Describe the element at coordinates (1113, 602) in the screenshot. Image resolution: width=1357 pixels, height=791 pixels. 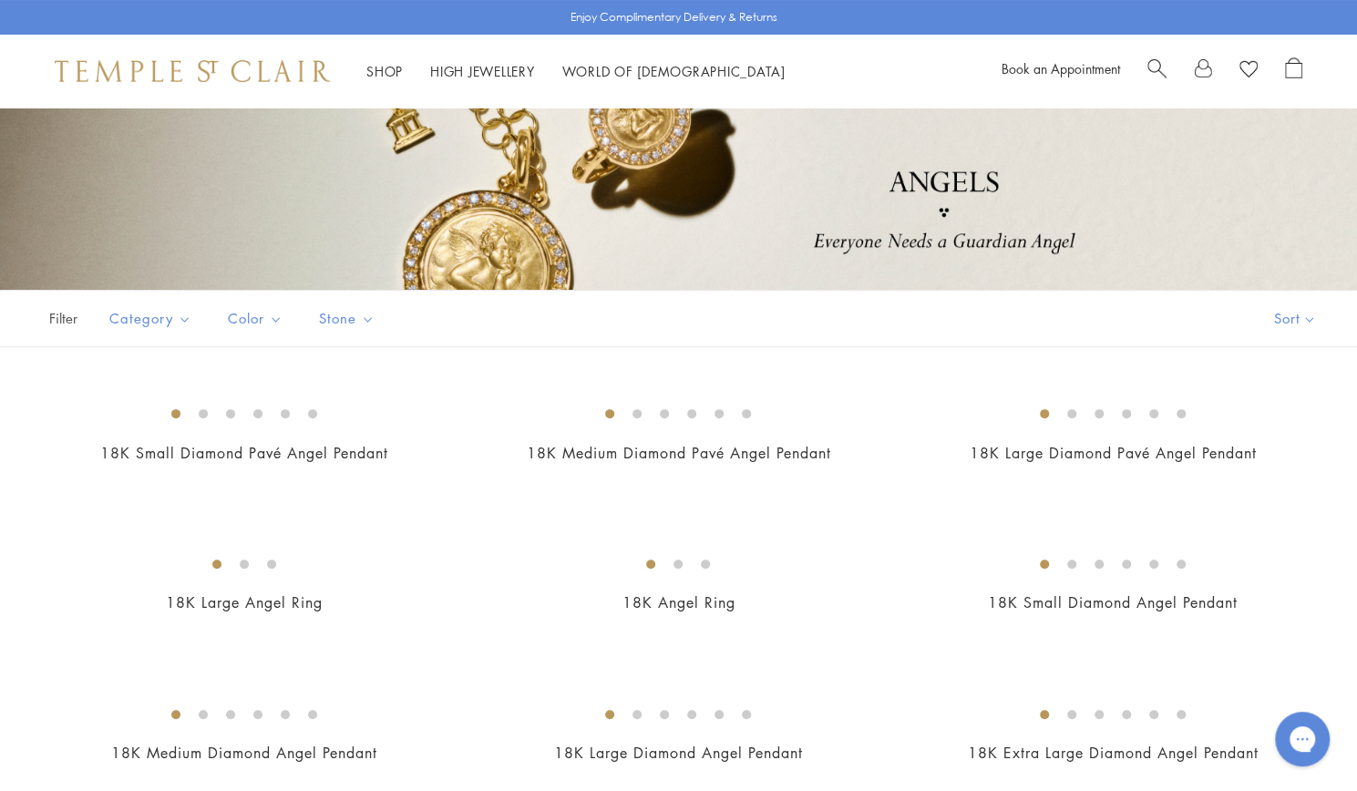
I see `a: 18K Small Diamond Angel Pendant` at that location.